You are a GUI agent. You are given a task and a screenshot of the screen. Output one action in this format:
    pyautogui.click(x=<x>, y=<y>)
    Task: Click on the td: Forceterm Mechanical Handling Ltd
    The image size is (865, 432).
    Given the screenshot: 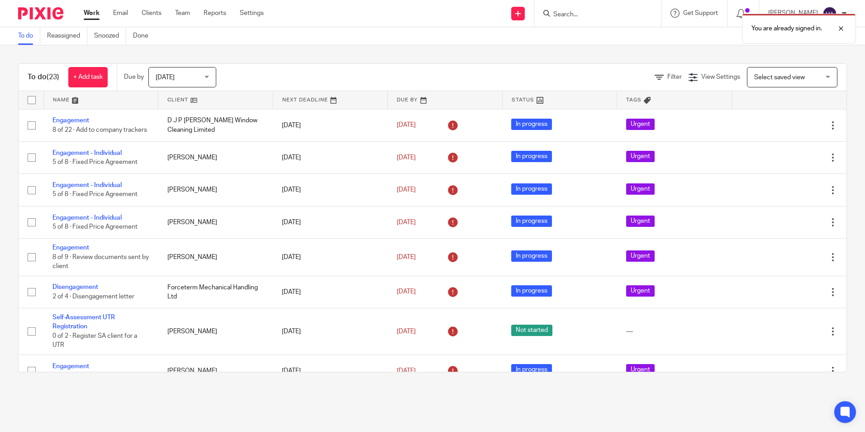 What is the action you would take?
    pyautogui.click(x=216, y=291)
    